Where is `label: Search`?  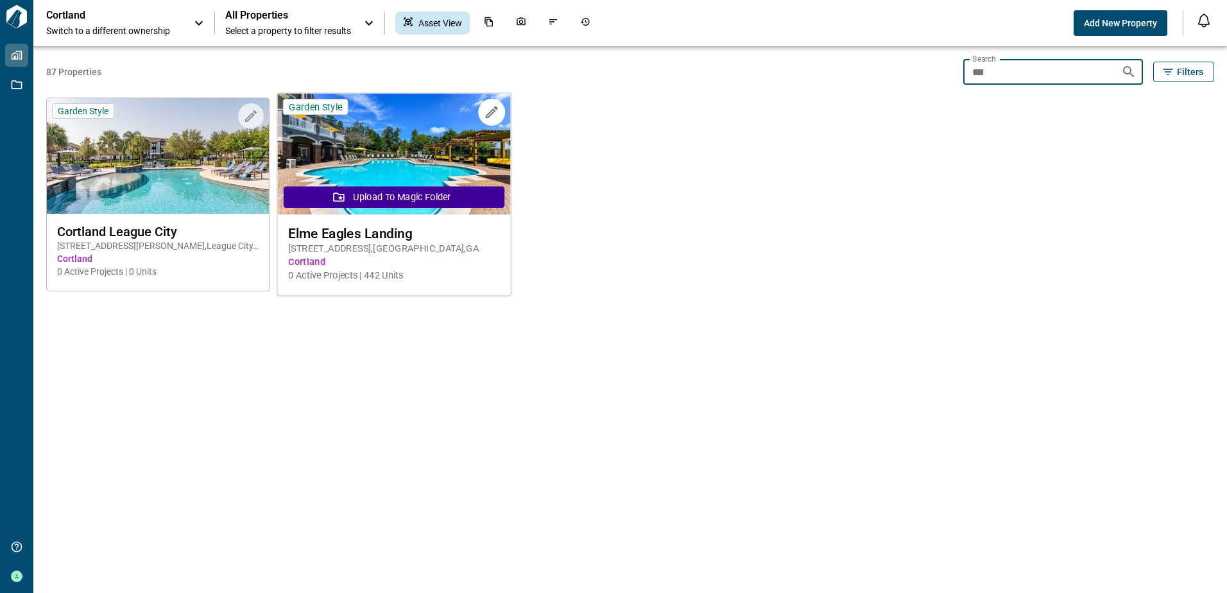 label: Search is located at coordinates (984, 58).